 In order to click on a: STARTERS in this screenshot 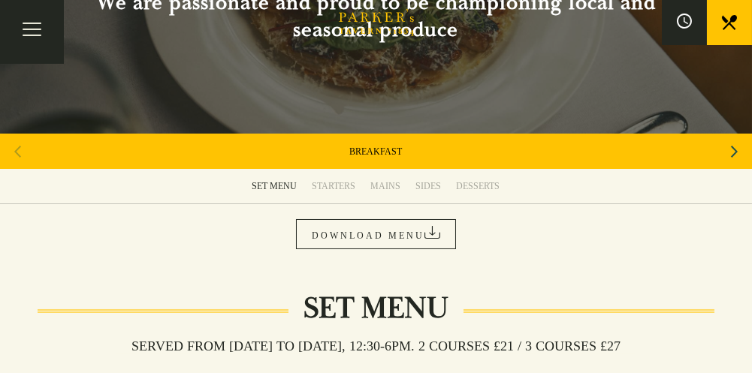, I will do `click(334, 186)`.